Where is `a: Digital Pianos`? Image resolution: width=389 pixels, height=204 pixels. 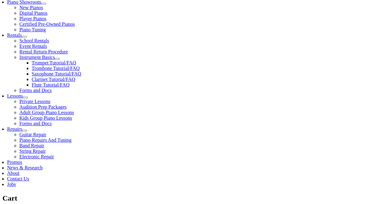
a: Digital Pianos is located at coordinates (33, 13).